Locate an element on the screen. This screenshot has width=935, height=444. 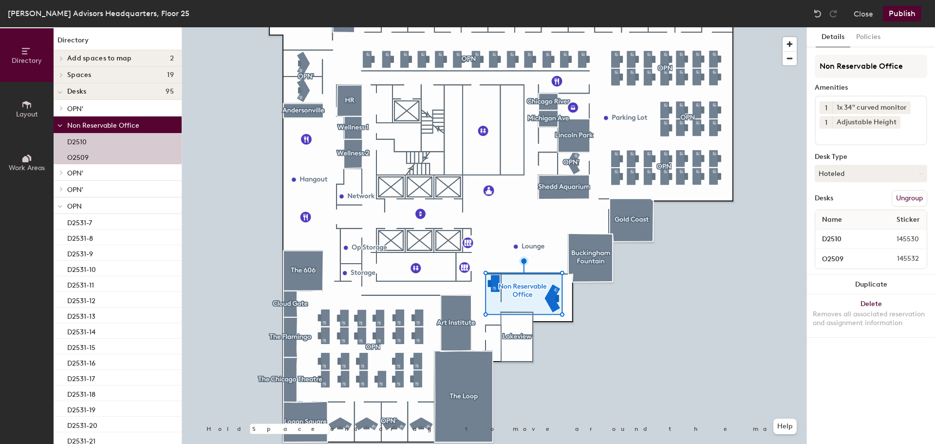
p: D2531-10 is located at coordinates (81, 268).